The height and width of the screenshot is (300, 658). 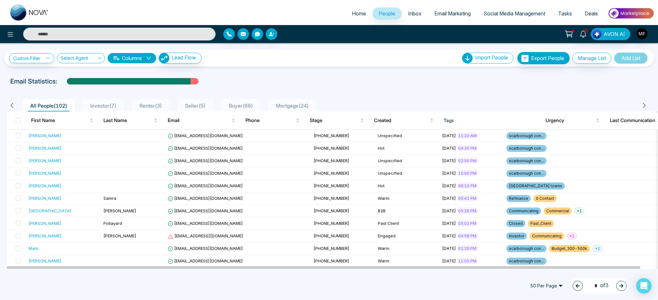 What do you see at coordinates (546, 286) in the screenshot?
I see `span: 50 Per Page` at bounding box center [546, 286].